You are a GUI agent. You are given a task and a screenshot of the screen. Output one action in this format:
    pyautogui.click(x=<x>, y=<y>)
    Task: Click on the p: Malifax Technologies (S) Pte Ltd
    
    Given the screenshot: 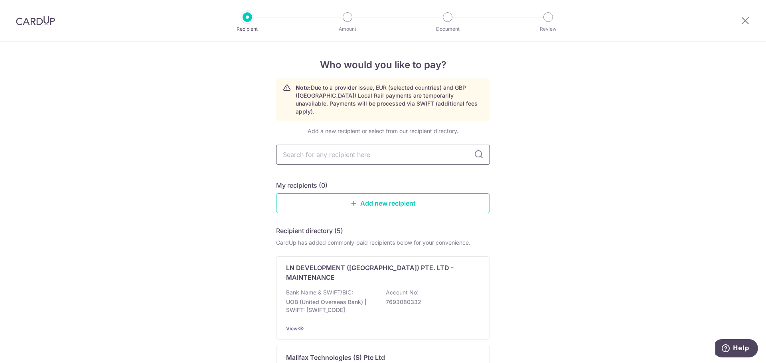 What is the action you would take?
    pyautogui.click(x=335, y=358)
    